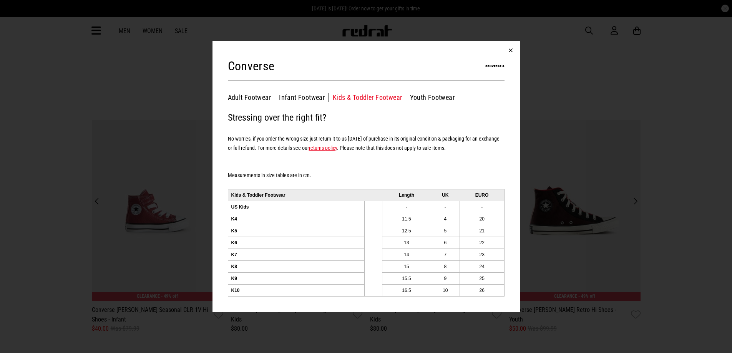 The image size is (732, 353). What do you see at coordinates (296, 279) in the screenshot?
I see `td: K9` at bounding box center [296, 279].